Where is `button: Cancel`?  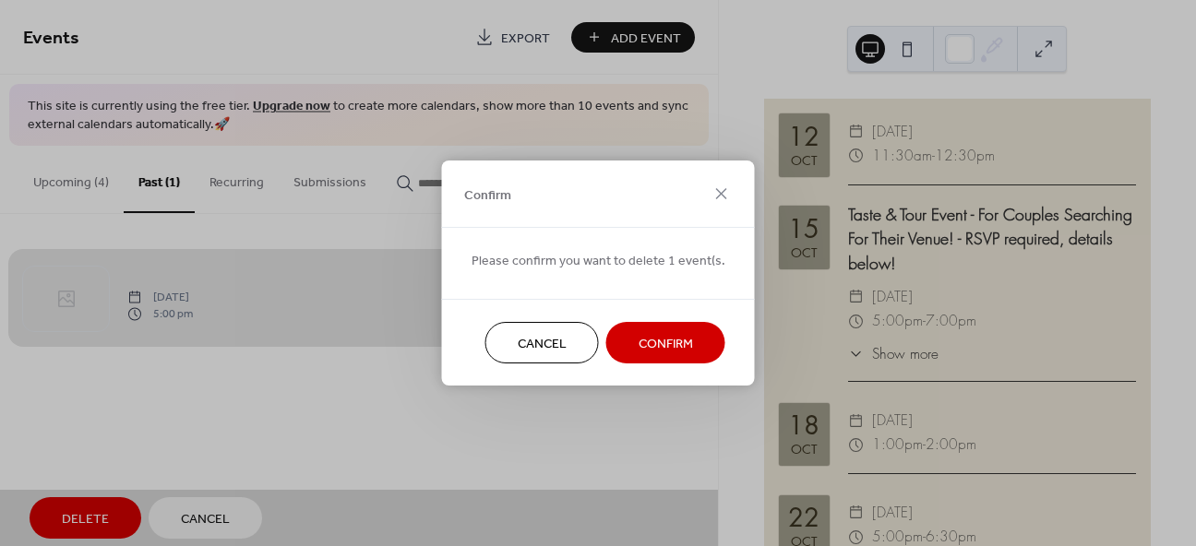 button: Cancel is located at coordinates (541, 342).